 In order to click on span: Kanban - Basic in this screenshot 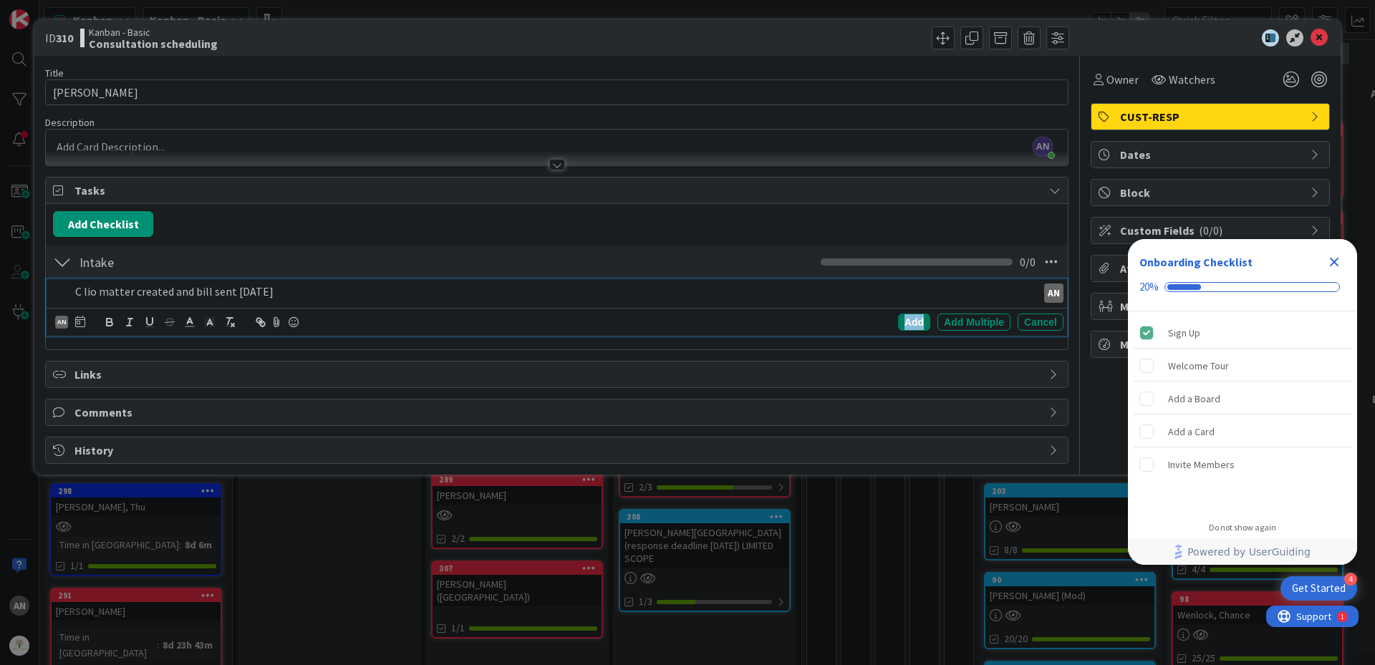, I will do `click(153, 32)`.